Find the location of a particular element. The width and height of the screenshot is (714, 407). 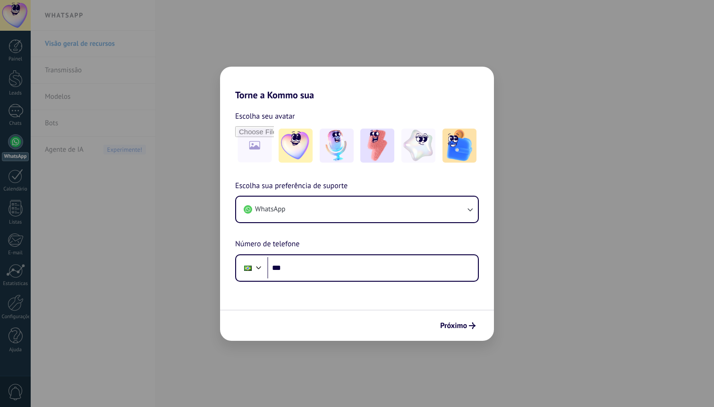

img: -2.jpeg is located at coordinates (337, 146).